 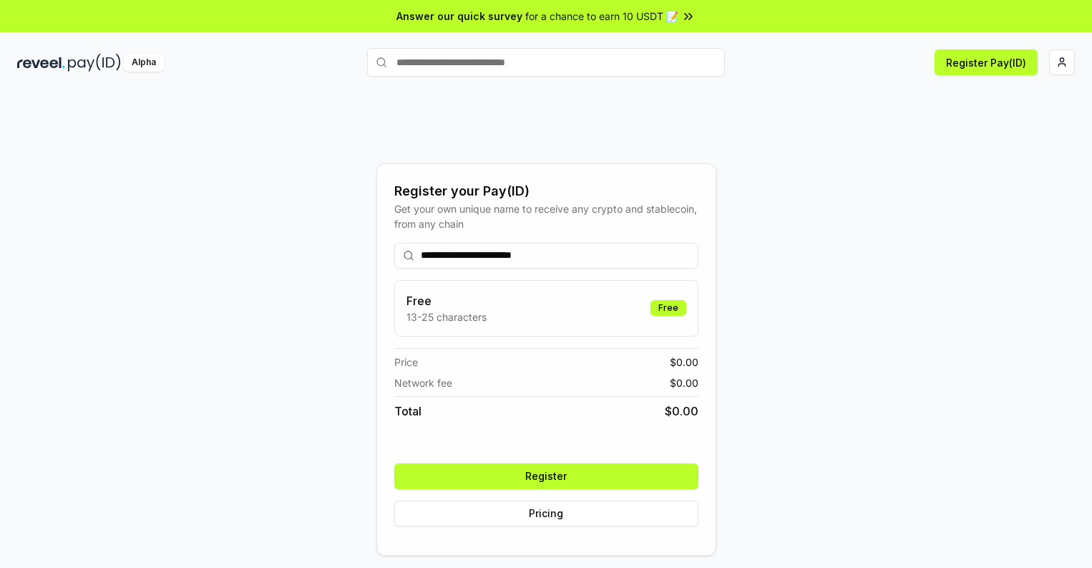 I want to click on span: Network fee, so click(x=423, y=382).